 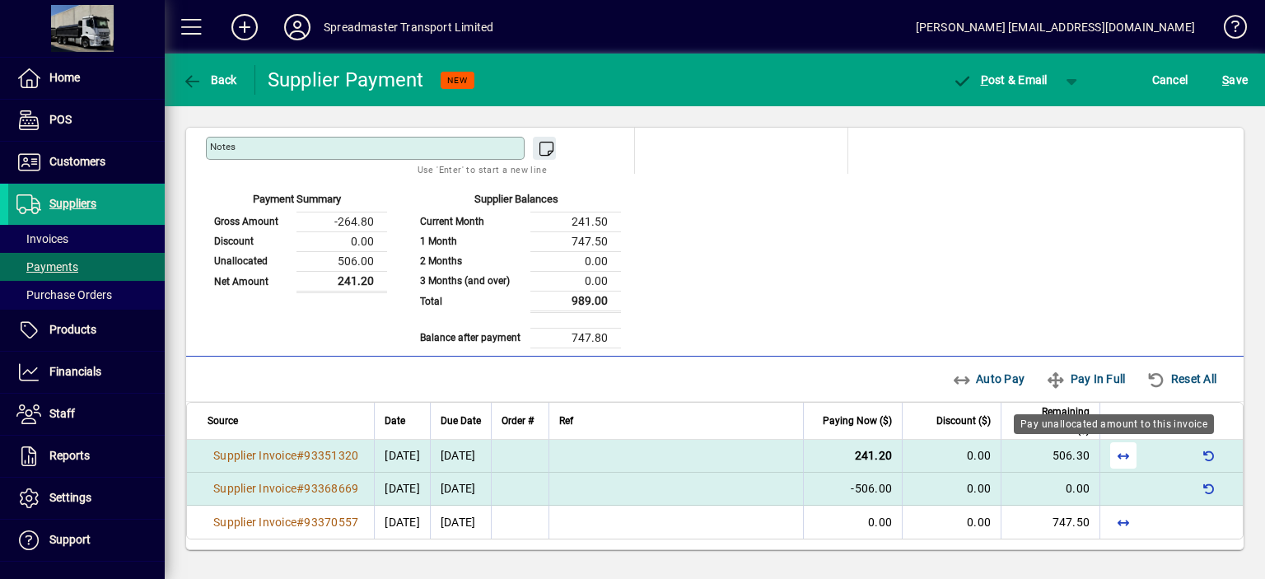 What do you see at coordinates (251, 241) in the screenshot?
I see `td: Discount` at bounding box center [251, 241].